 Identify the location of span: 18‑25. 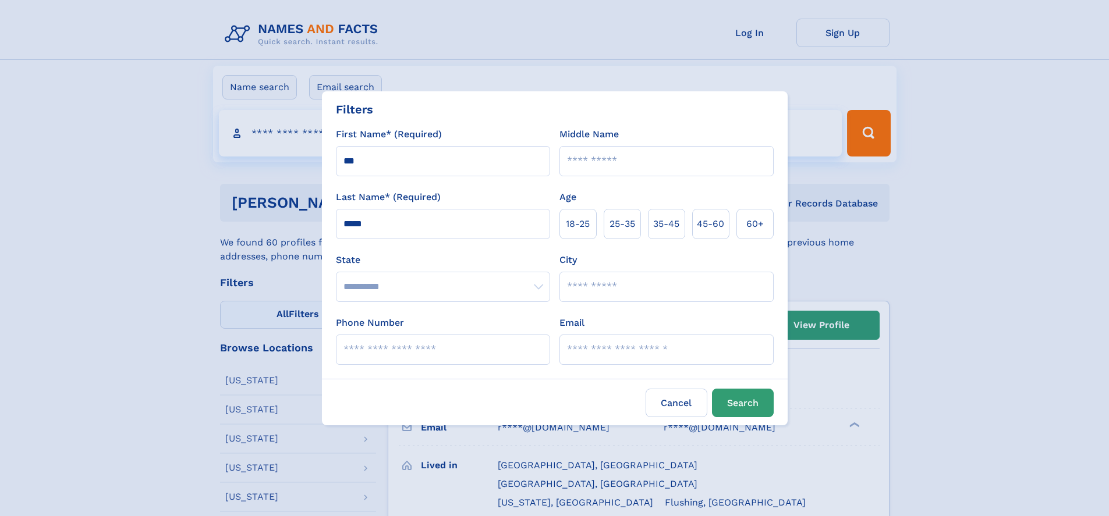
(577, 224).